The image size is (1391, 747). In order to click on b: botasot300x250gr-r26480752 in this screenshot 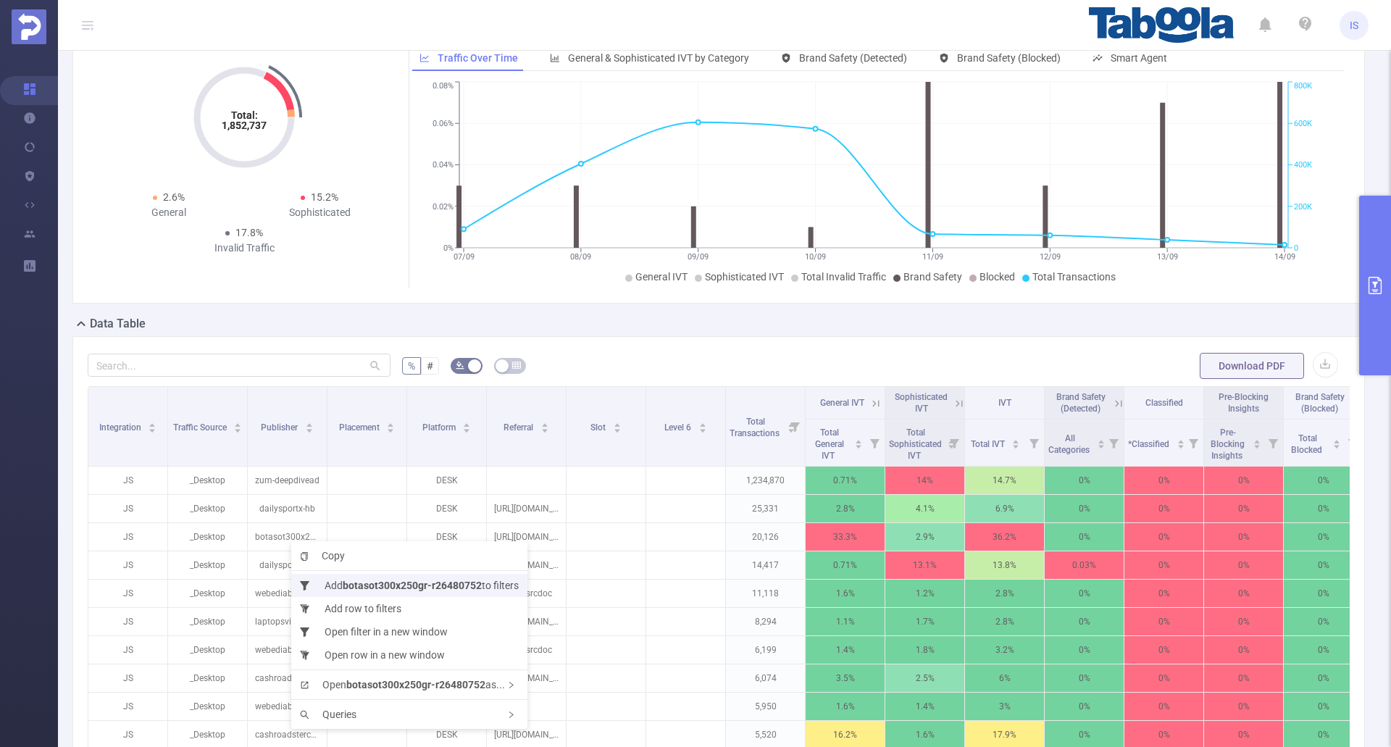, I will do `click(416, 685)`.